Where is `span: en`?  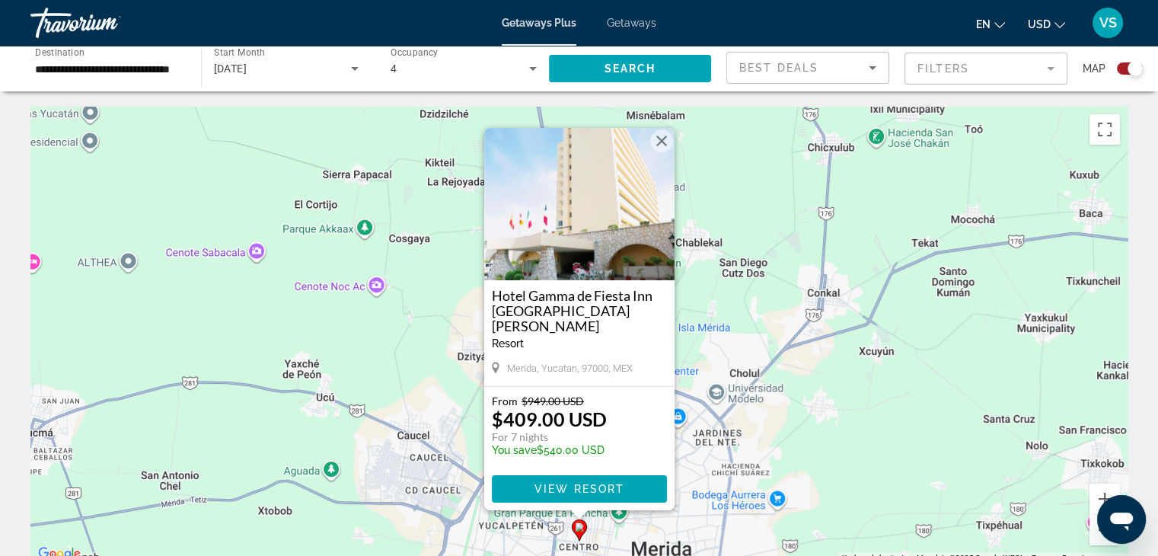
span: en is located at coordinates (983, 24).